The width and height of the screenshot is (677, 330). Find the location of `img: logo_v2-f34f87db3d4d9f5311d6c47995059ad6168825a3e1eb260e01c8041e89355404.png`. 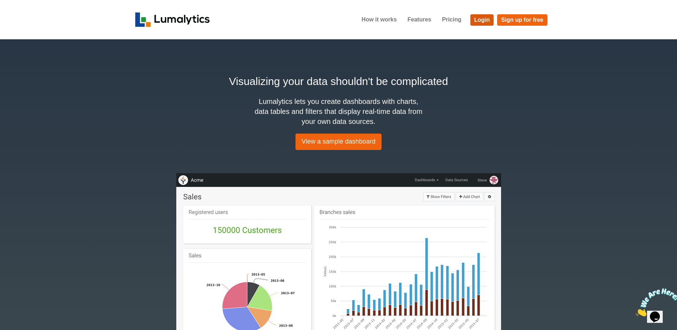

img: logo_v2-f34f87db3d4d9f5311d6c47995059ad6168825a3e1eb260e01c8041e89355404.png is located at coordinates (172, 20).